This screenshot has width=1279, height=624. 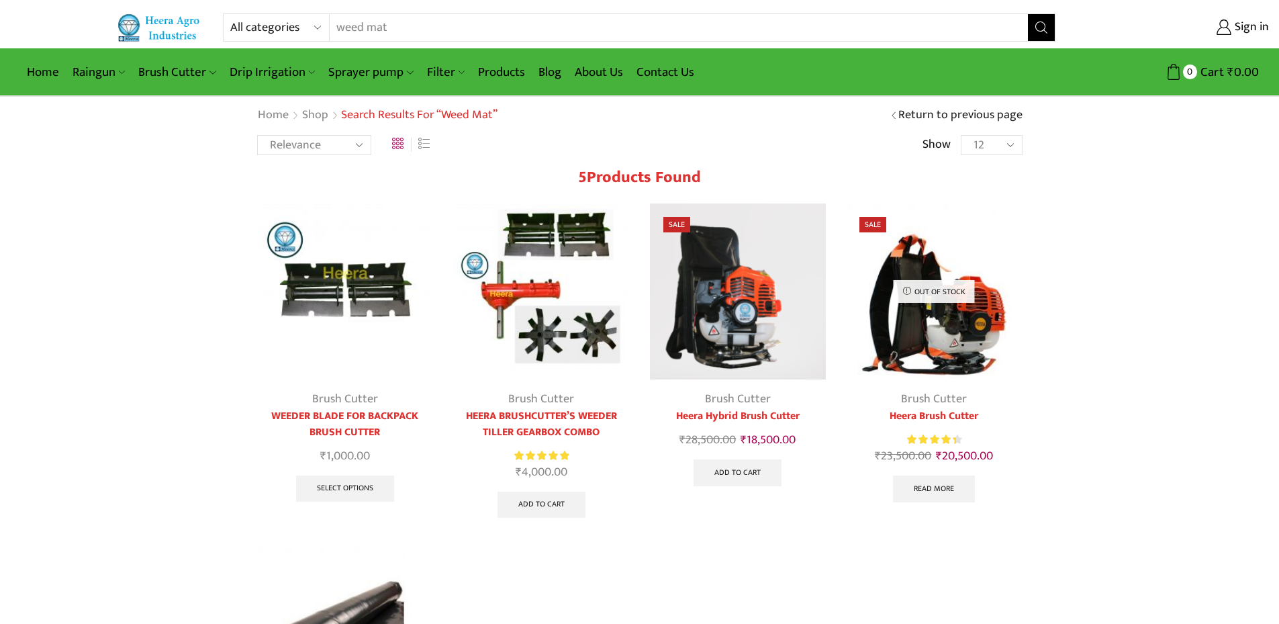 I want to click on a: Add to cart: “Heera Hybrid Brush Cutter”, so click(x=737, y=473).